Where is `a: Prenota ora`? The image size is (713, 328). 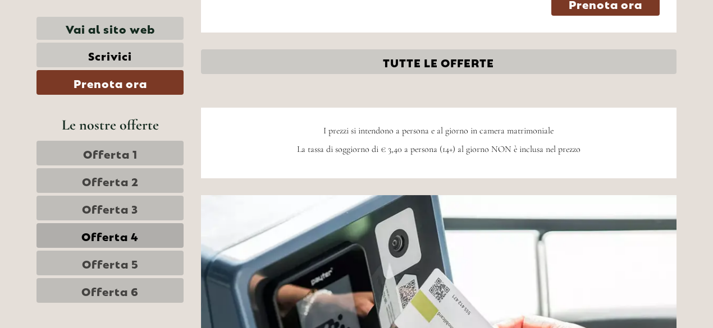 a: Prenota ora is located at coordinates (110, 83).